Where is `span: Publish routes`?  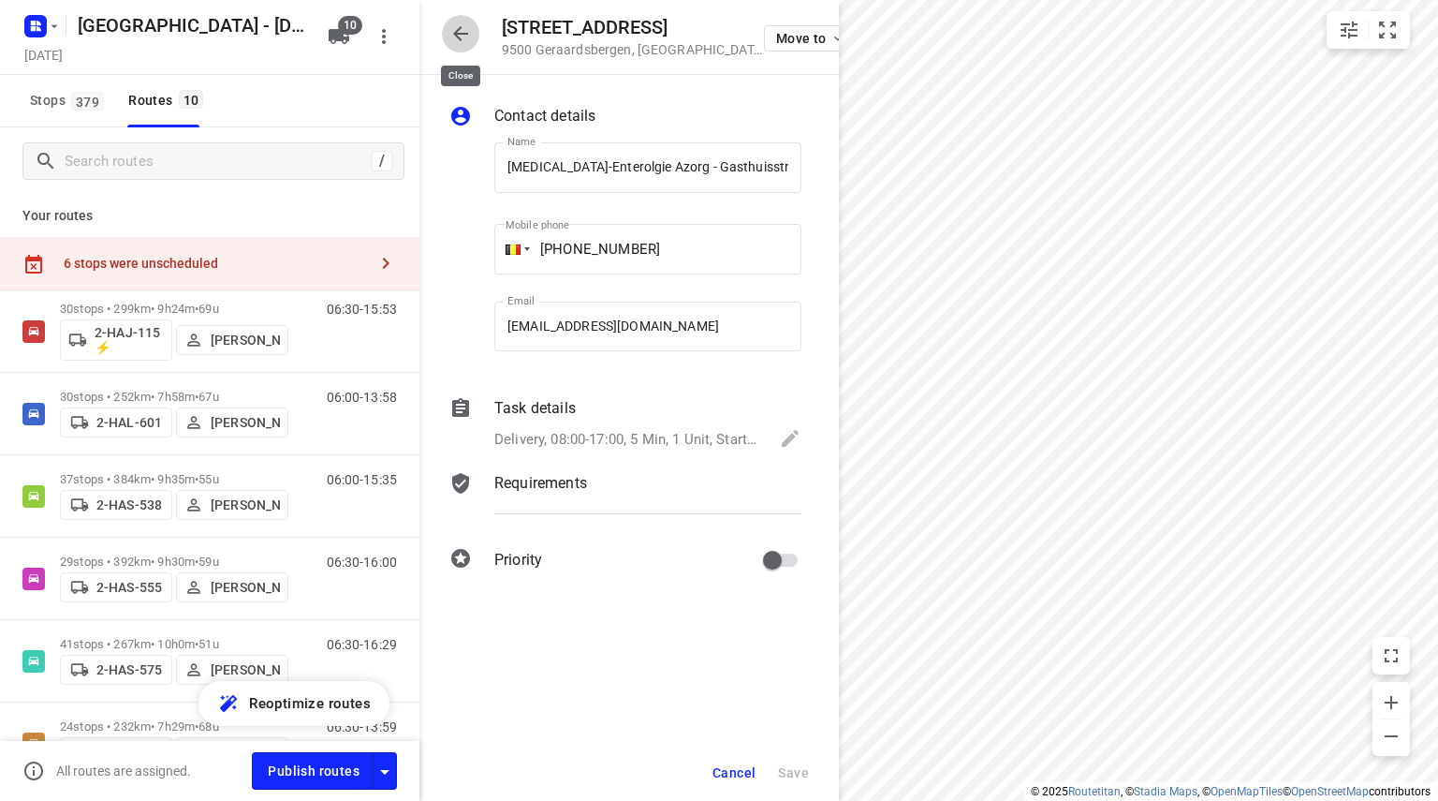 span: Publish routes is located at coordinates (314, 771).